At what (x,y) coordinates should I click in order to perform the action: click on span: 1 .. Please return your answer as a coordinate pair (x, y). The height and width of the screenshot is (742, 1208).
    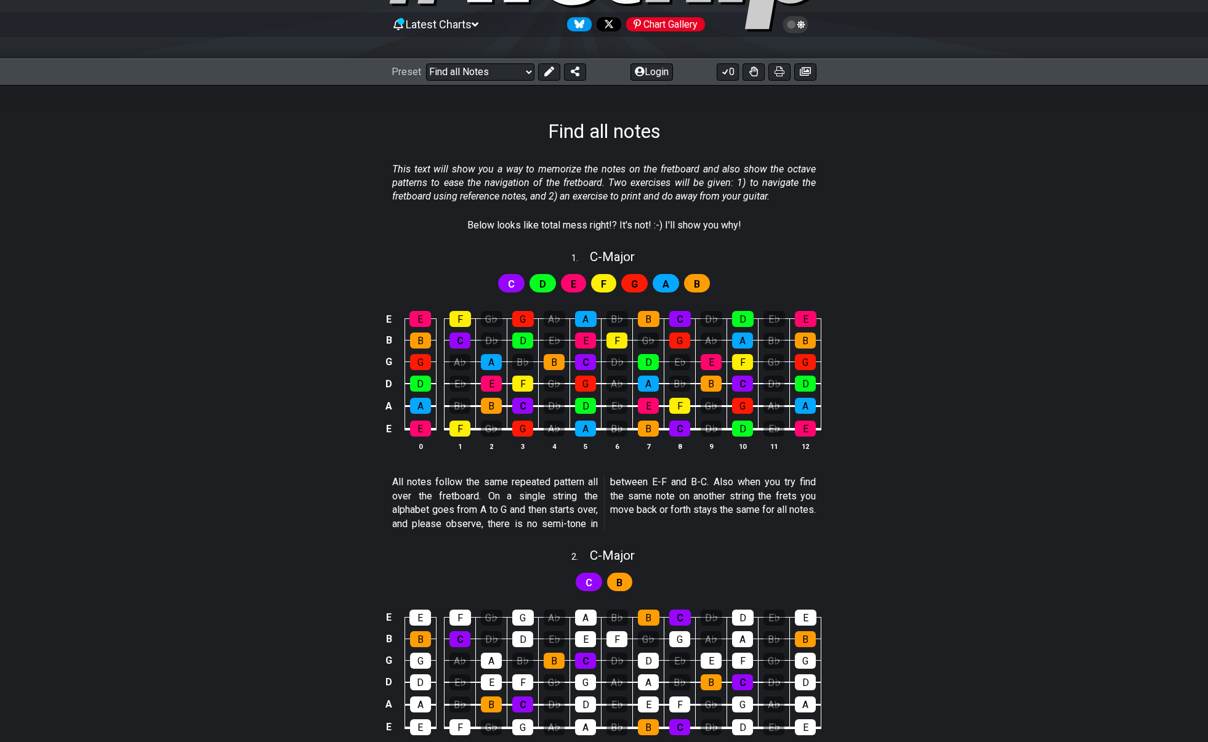
    Looking at the image, I should click on (580, 258).